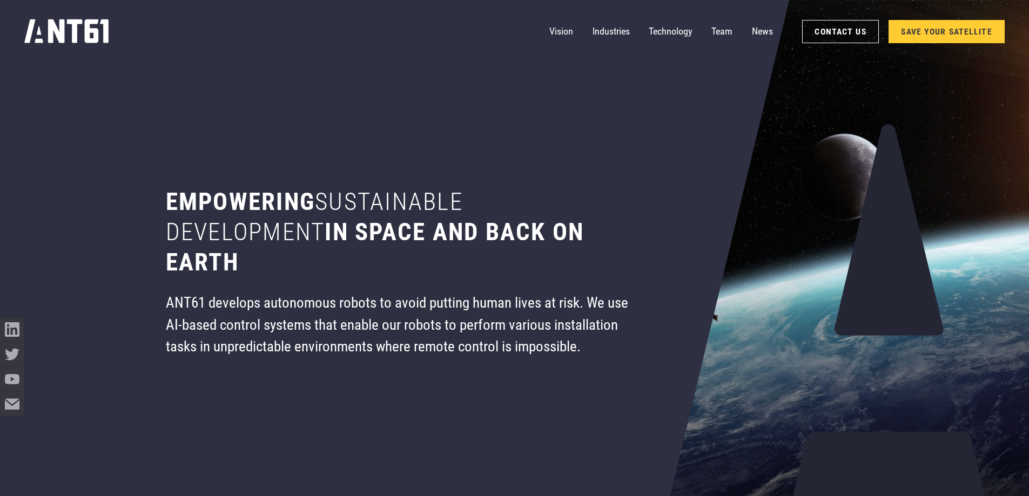 Image resolution: width=1029 pixels, height=496 pixels. Describe the element at coordinates (399, 325) in the screenshot. I see `div: ANT61 develops autonomous robots to avoid putting human lives at risk. We use AI-based control sy...` at that location.